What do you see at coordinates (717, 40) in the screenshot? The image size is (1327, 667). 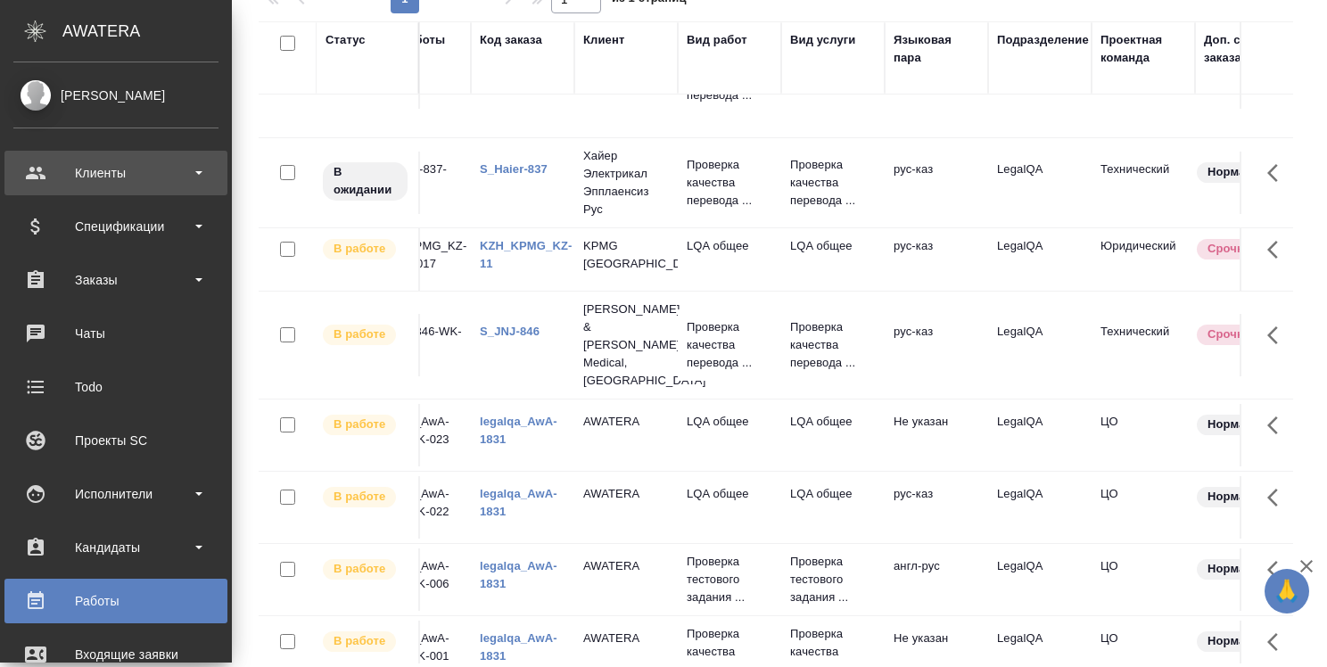 I see `div: Вид работ` at bounding box center [717, 40].